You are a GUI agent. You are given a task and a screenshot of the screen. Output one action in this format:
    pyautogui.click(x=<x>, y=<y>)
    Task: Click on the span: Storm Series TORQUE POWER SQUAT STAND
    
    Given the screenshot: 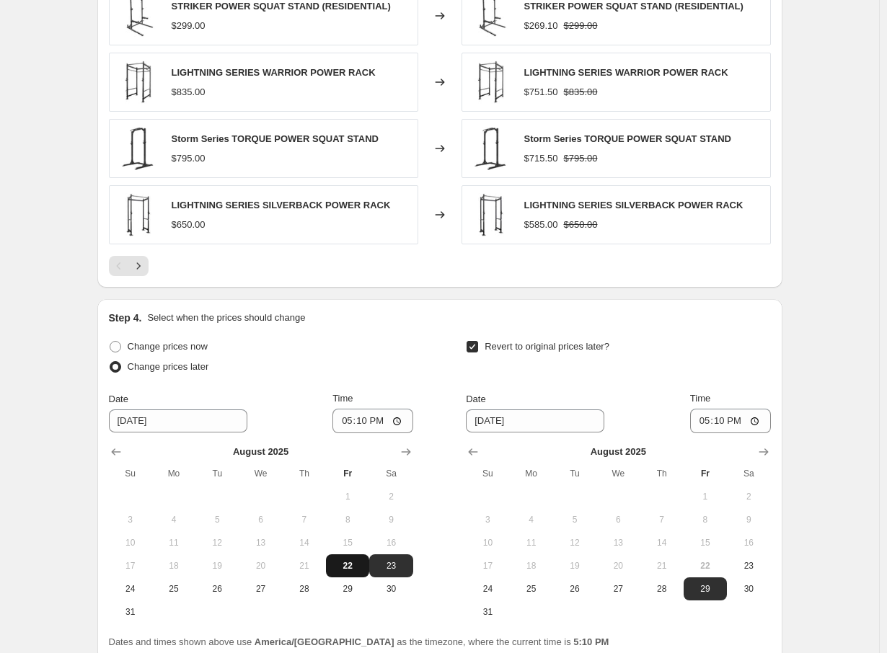 What is the action you would take?
    pyautogui.click(x=275, y=138)
    